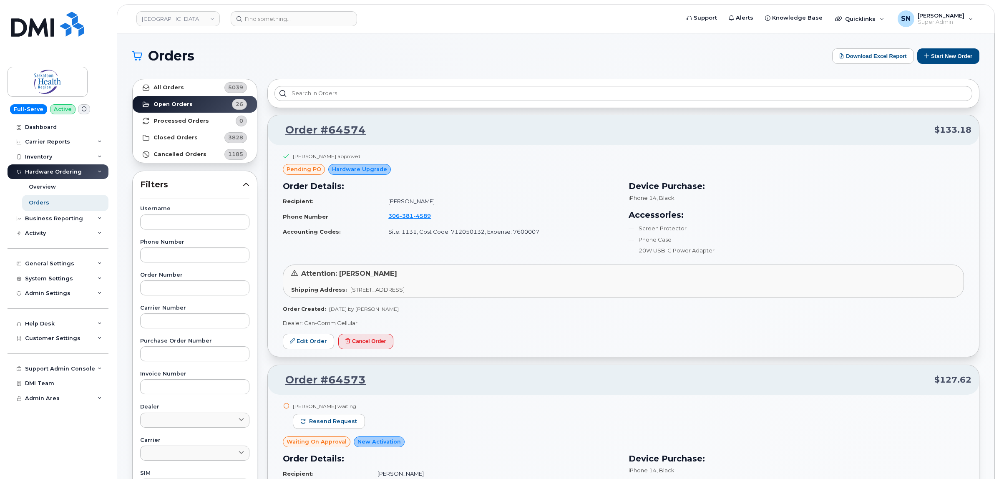 The height and width of the screenshot is (479, 999). What do you see at coordinates (241, 121) in the screenshot?
I see `span: 0` at bounding box center [241, 121].